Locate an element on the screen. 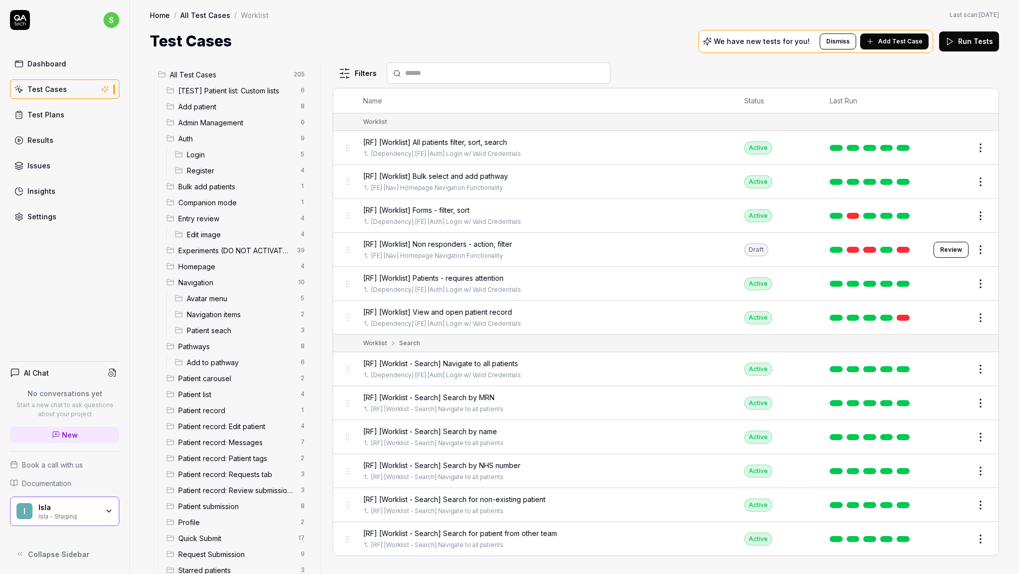 The image size is (1019, 574). span: I is located at coordinates (24, 511).